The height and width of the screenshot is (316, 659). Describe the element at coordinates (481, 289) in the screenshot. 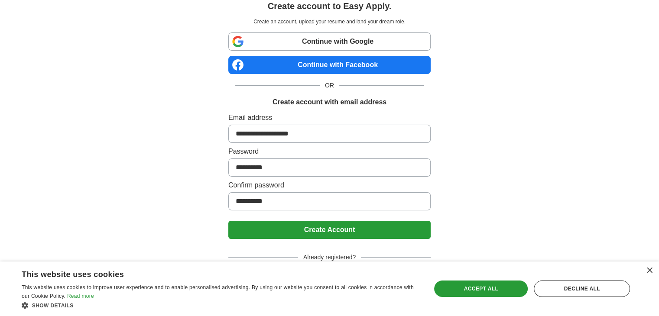

I see `div: Accept all` at that location.